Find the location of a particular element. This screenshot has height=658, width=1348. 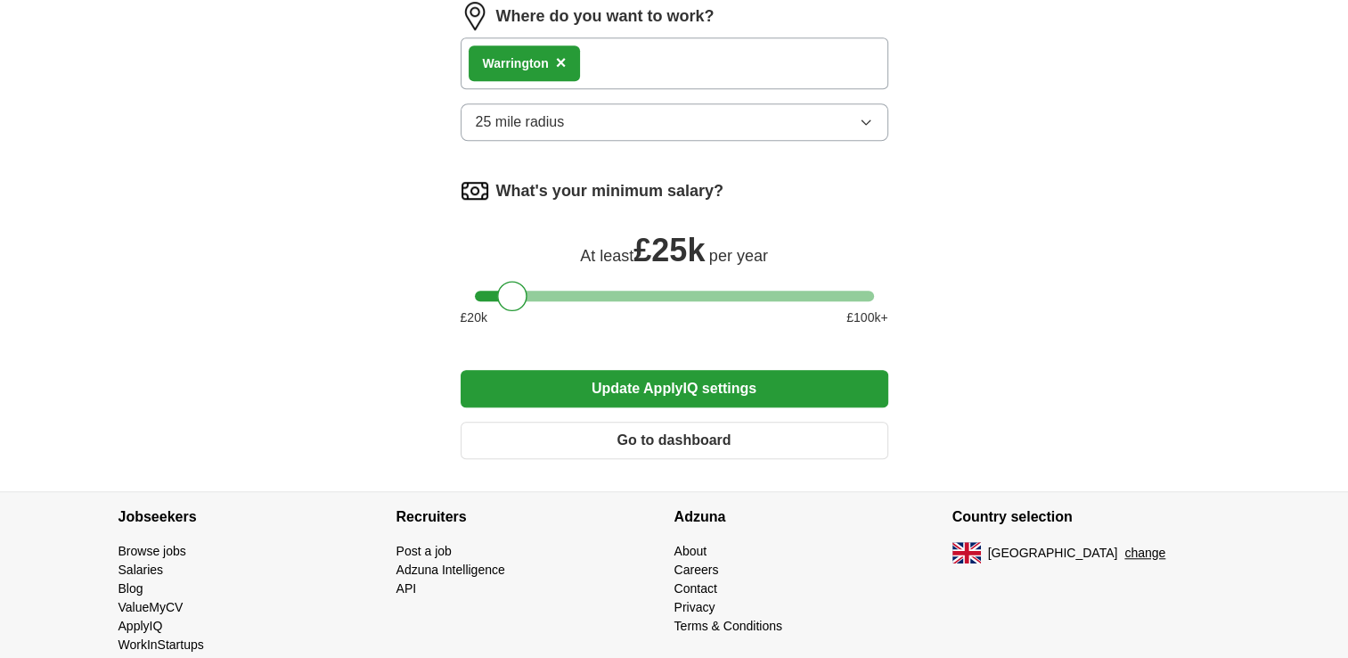

a: Post a job is located at coordinates (424, 551).